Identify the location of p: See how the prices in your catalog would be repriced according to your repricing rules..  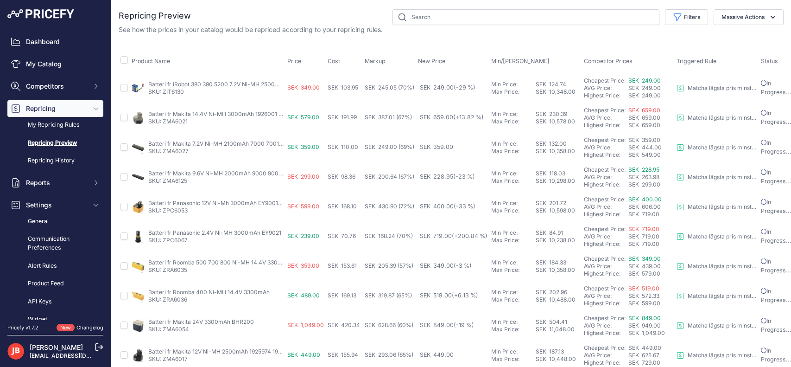
(251, 30).